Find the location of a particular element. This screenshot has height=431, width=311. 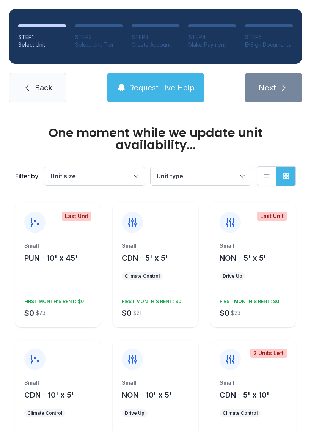

span: NON - 5' x 5' is located at coordinates (243, 258).